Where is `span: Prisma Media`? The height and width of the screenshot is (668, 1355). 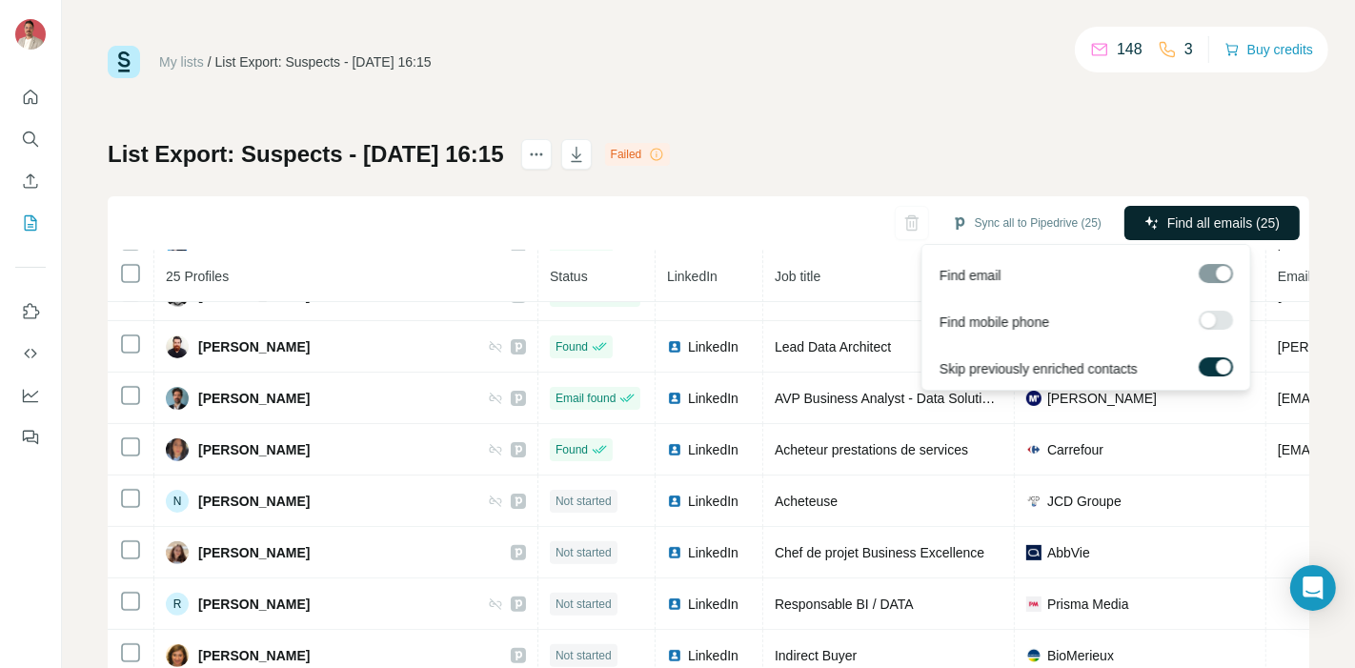
span: Prisma Media is located at coordinates (1088, 604).